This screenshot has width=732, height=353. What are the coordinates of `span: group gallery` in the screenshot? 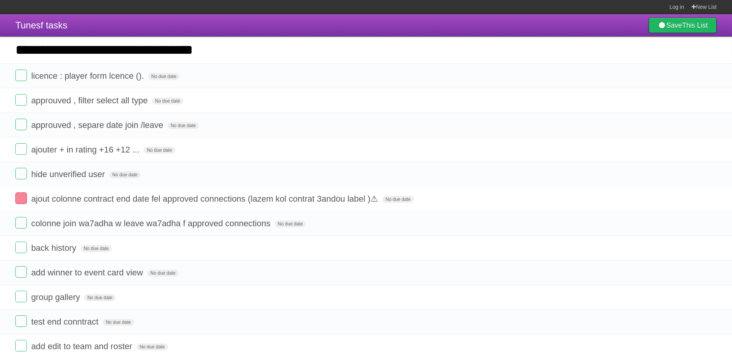 It's located at (56, 297).